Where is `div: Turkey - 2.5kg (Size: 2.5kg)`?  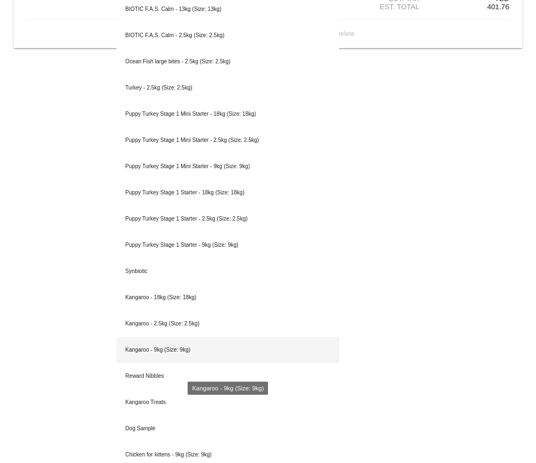 div: Turkey - 2.5kg (Size: 2.5kg) is located at coordinates (227, 88).